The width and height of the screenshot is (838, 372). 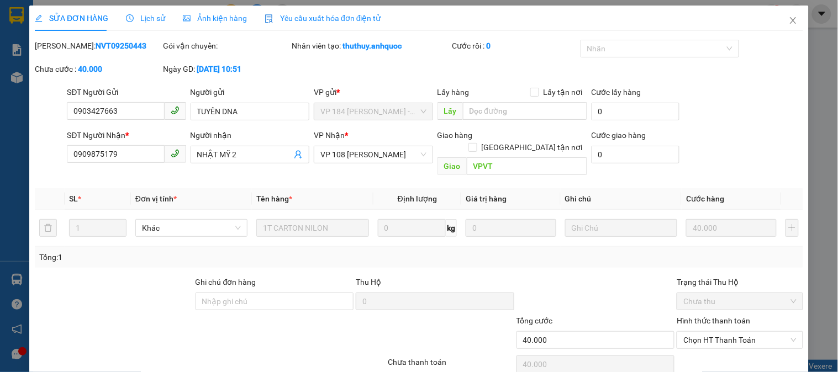 What do you see at coordinates (705, 199) in the screenshot?
I see `span: Cước hàng` at bounding box center [705, 199].